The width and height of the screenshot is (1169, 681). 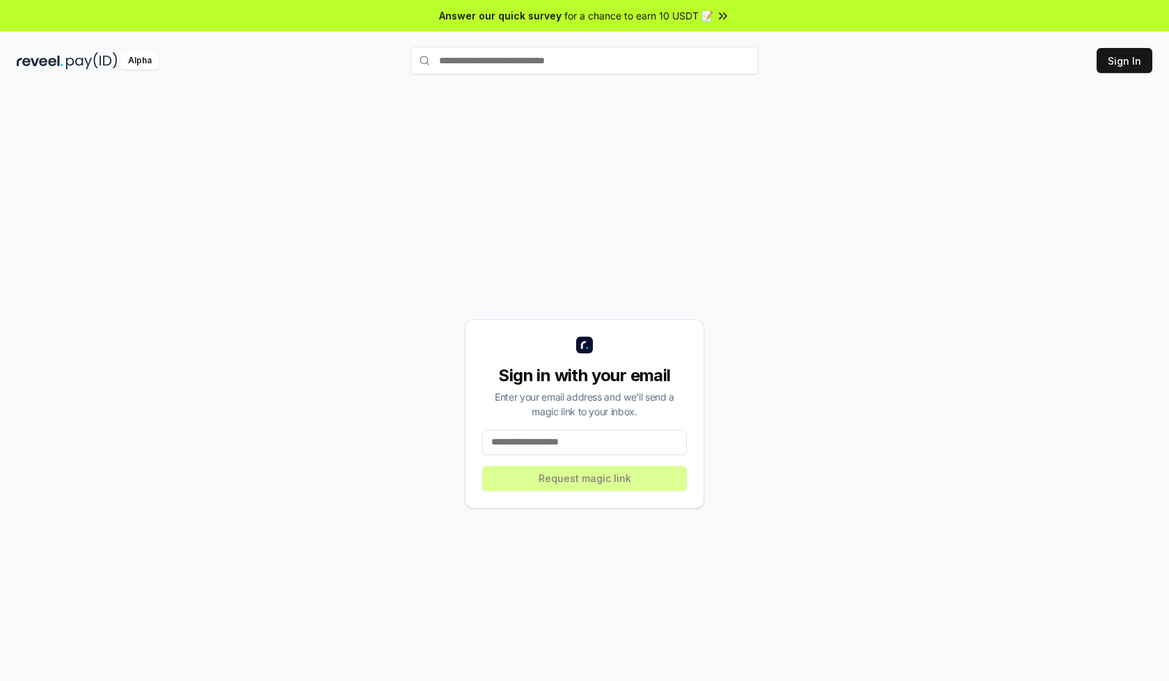 What do you see at coordinates (140, 61) in the screenshot?
I see `div: Alpha` at bounding box center [140, 61].